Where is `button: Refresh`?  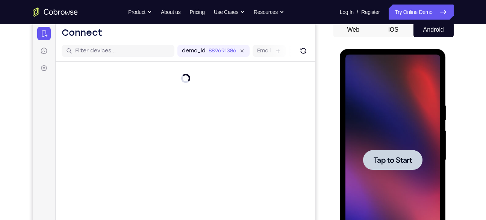 button: Refresh is located at coordinates (271, 29).